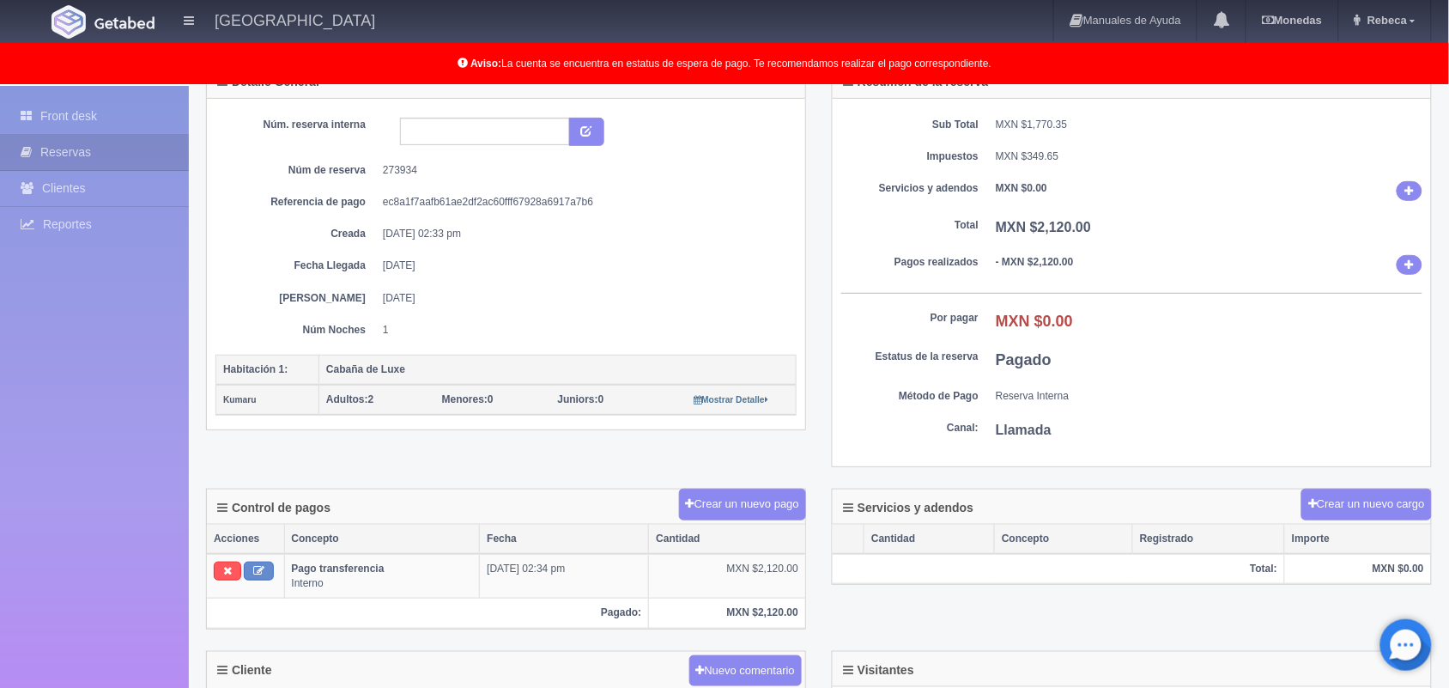  I want to click on dt: Creada, so click(297, 234).